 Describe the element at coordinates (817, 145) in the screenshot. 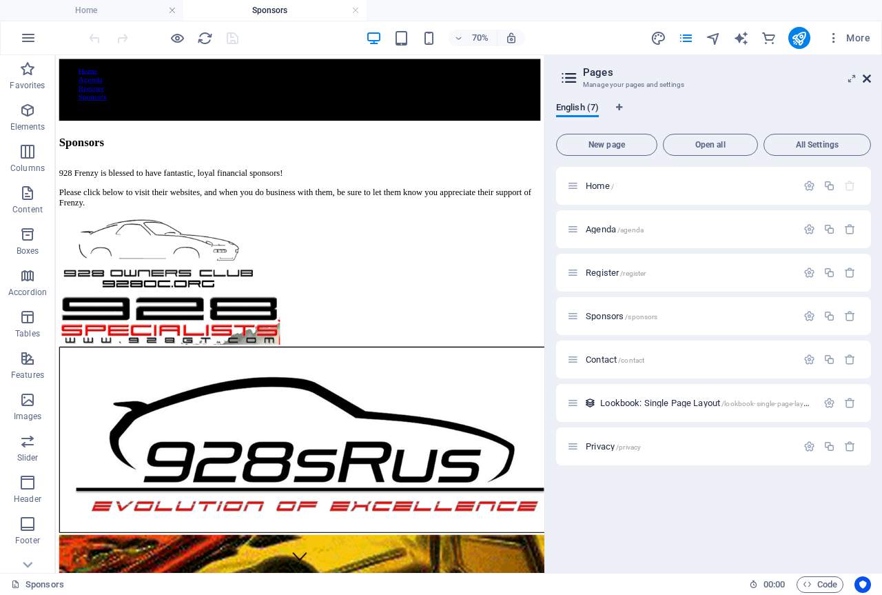

I see `span: All Settings` at that location.